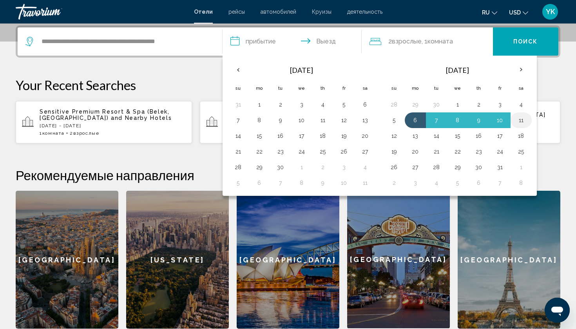 This screenshot has width=576, height=329. Describe the element at coordinates (259, 167) in the screenshot. I see `button: Day 29` at that location.